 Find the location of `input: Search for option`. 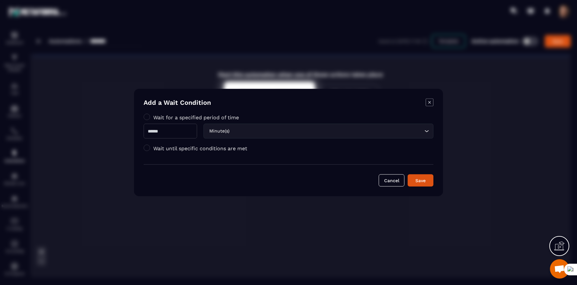

input: Search for option is located at coordinates (327, 131).